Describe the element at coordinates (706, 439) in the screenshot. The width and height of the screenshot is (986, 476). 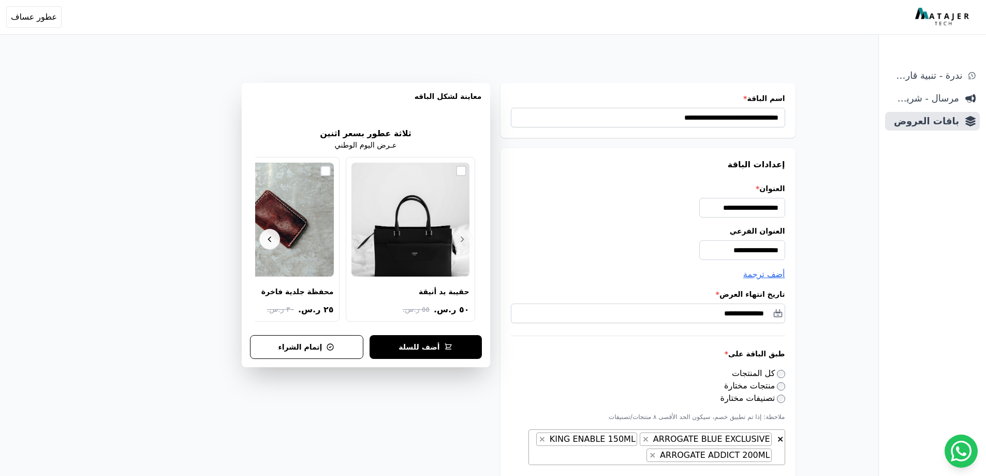
I see `li: ARROGATE BLUE EXCLUSIVE` at that location.